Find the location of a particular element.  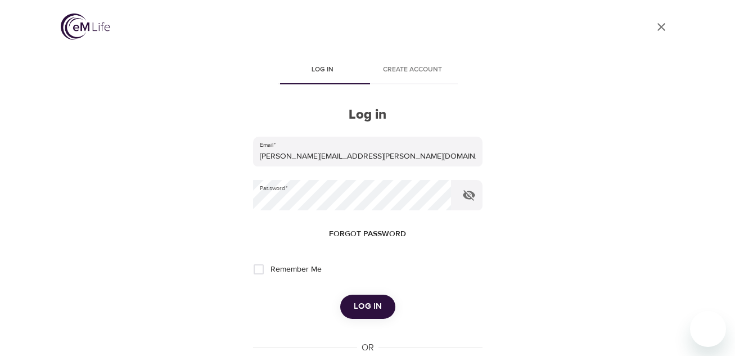

div: OR is located at coordinates (368, 348).